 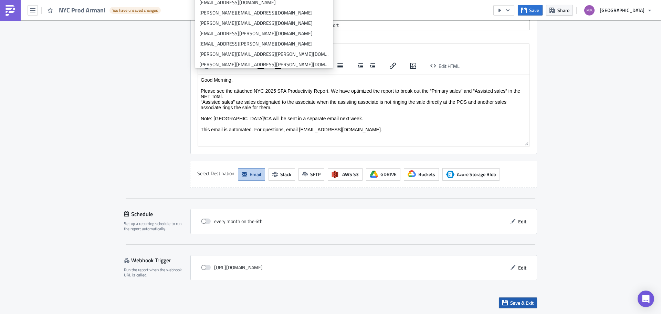 What do you see at coordinates (372, 66) in the screenshot?
I see `button: Increase indent` at bounding box center [372, 66].